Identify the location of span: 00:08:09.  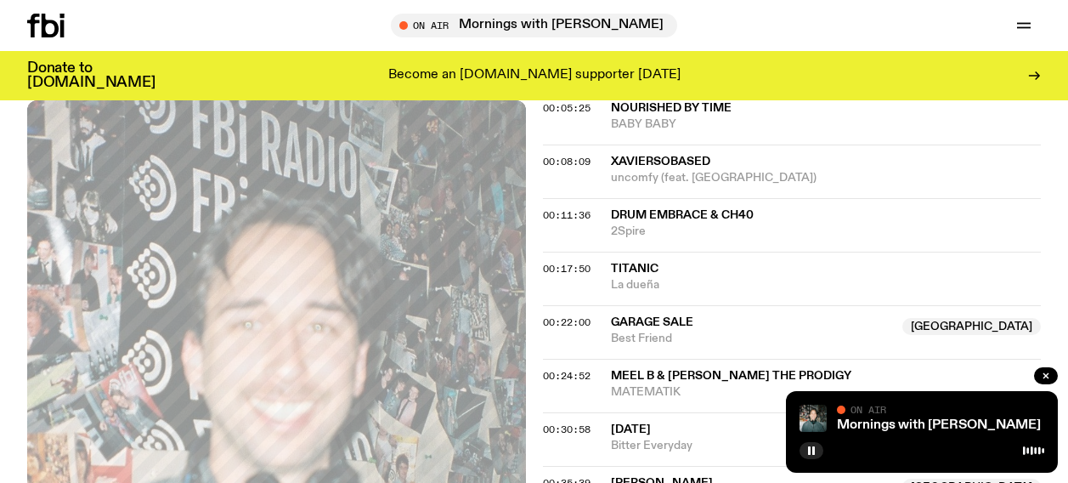
(567, 161).